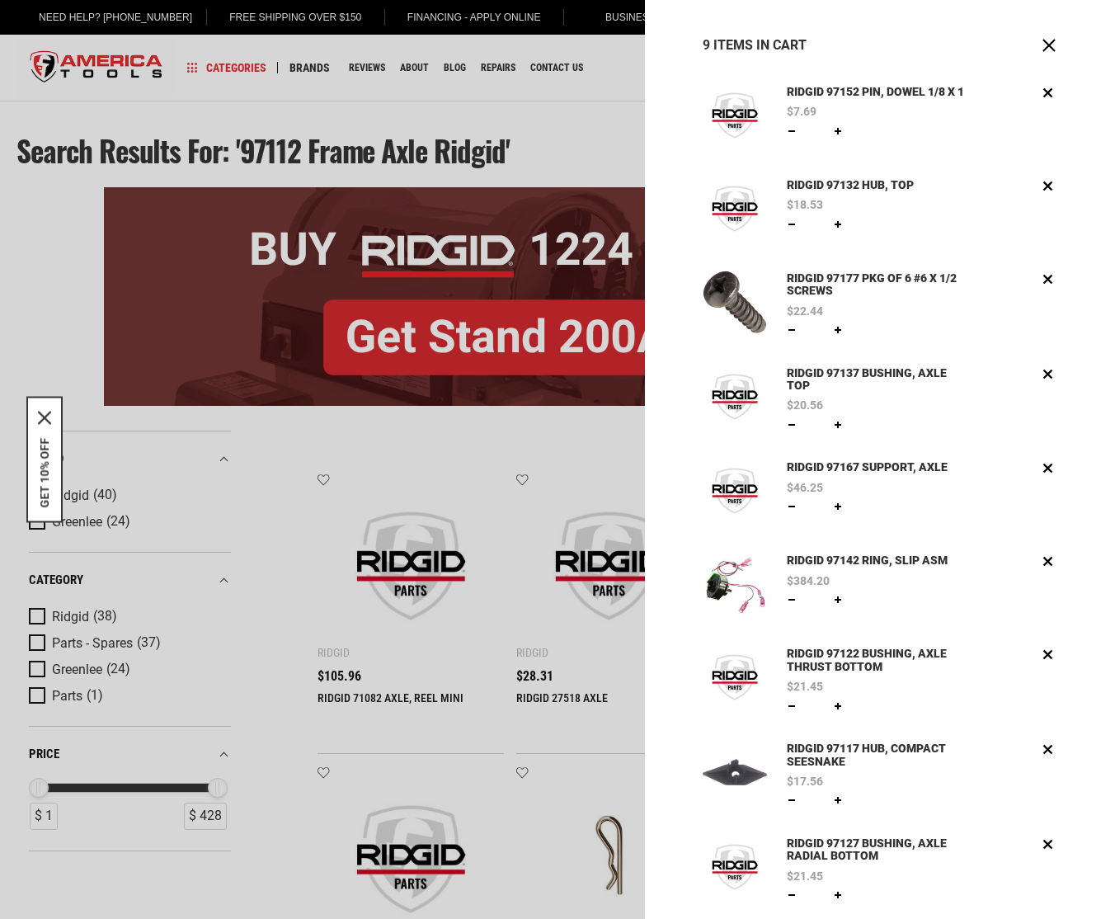 The height and width of the screenshot is (919, 1115). Describe the element at coordinates (805, 205) in the screenshot. I see `span: $18.53` at that location.